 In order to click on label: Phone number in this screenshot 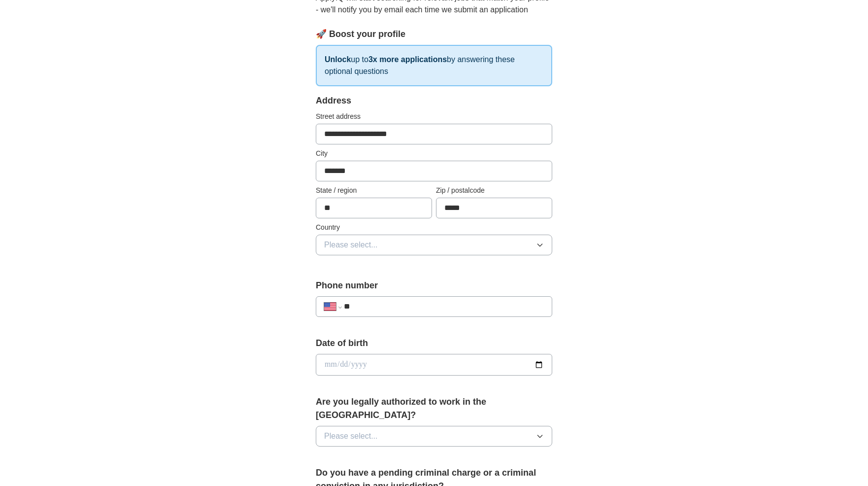, I will do `click(434, 285)`.